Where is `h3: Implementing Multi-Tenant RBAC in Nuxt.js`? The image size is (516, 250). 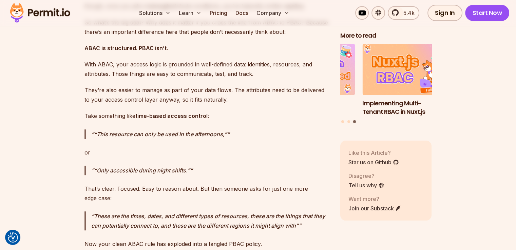
h3: Implementing Multi-Tenant RBAC in Nuxt.js is located at coordinates (408, 108).